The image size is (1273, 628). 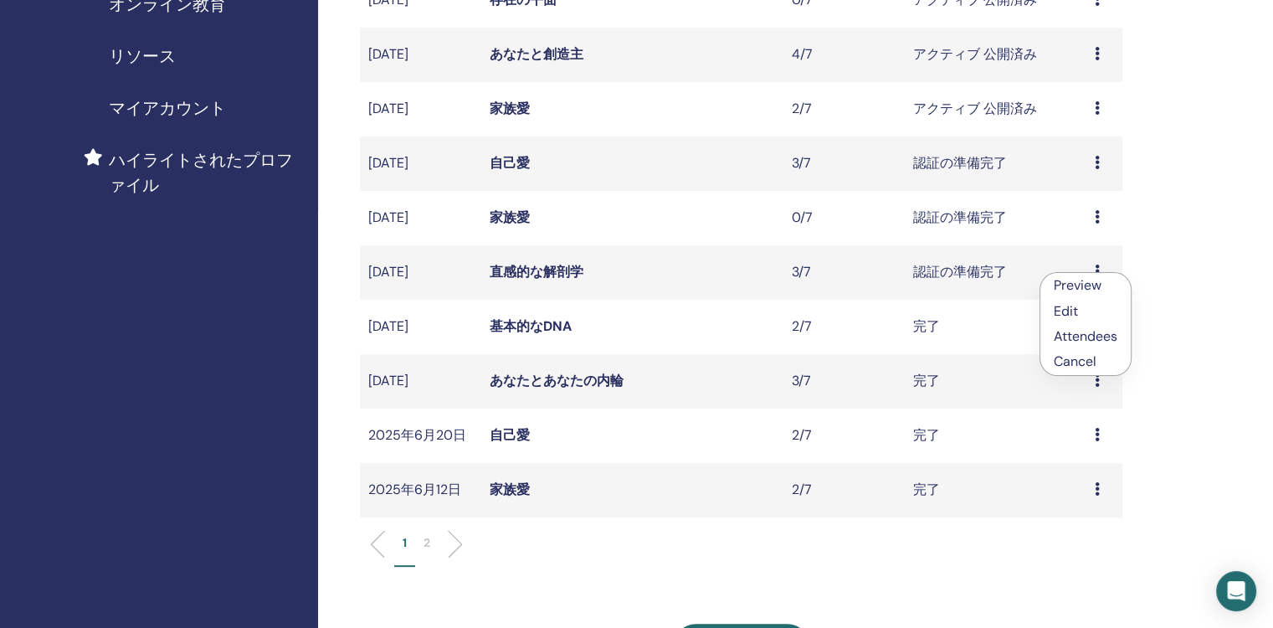 I want to click on span: マイアカウント, so click(x=167, y=108).